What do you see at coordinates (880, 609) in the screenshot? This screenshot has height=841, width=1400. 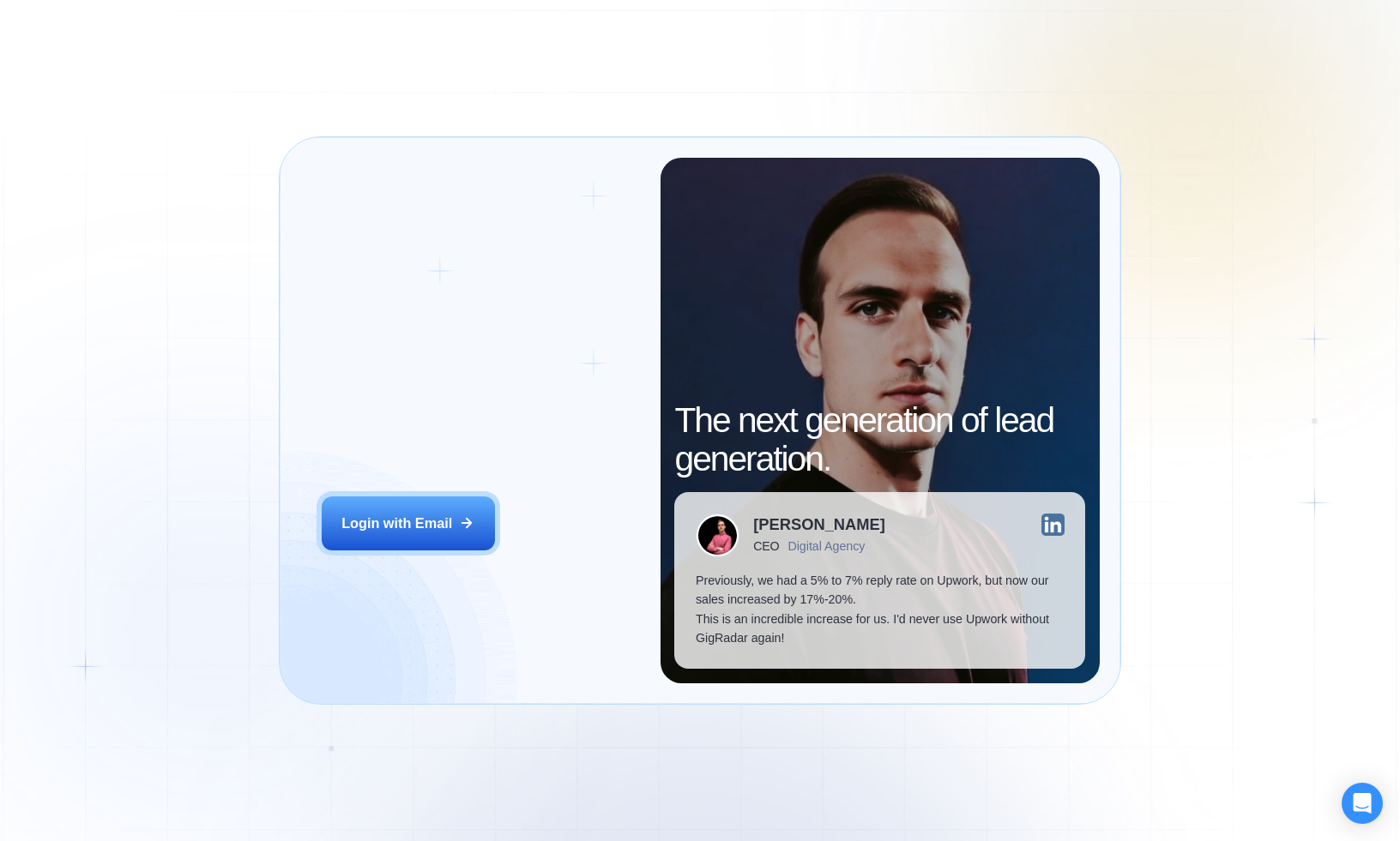 I see `p: Previously, we had a 5% to 7% reply rate on Upwork, but now our sales increased by 17%-20%. This ...` at bounding box center [880, 609].